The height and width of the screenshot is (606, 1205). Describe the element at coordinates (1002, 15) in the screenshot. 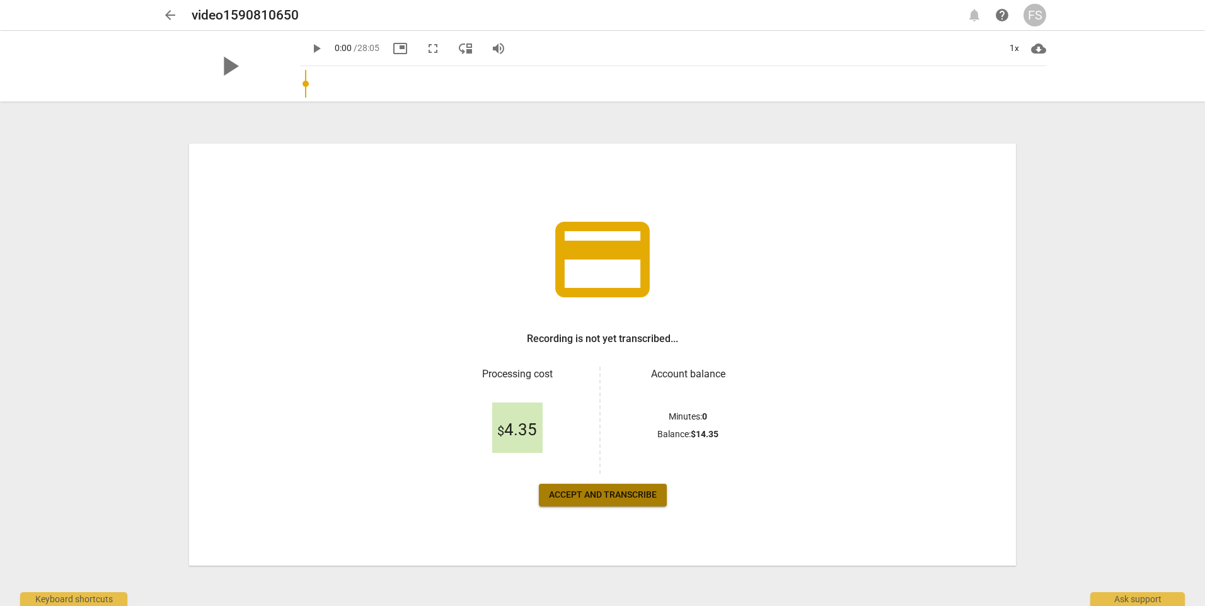

I see `a: Help` at that location.